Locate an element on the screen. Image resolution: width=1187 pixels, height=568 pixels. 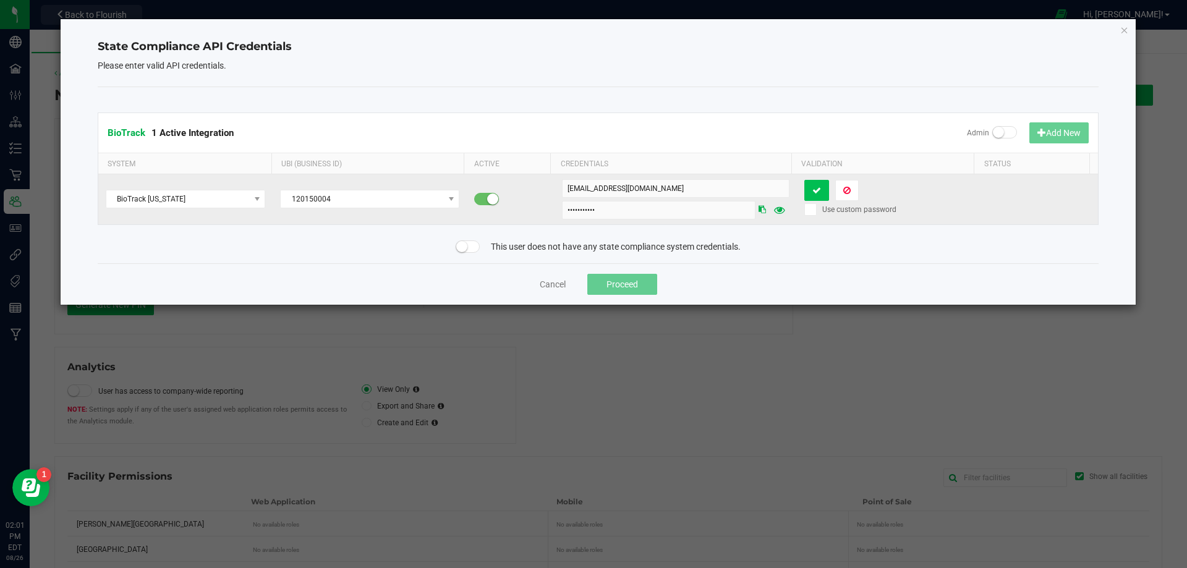
span: This user does not have any state compliance system credentials. is located at coordinates (616, 247).